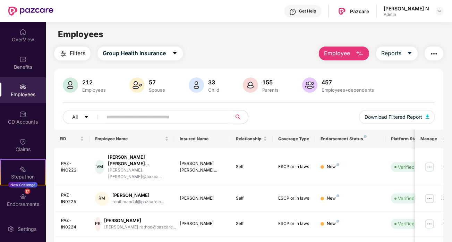 The height and width of the screenshot is (242, 452). I want to click on img: svg+xml;base64,PHN2ZyBpZD0iRHJvcGRvd24tMzJ4MzIiIHhtbG5zPSJodHRwOi8vd3d3LnczLm9yZy8yMDAwL3N2ZyIgd2..., so click(440, 11).